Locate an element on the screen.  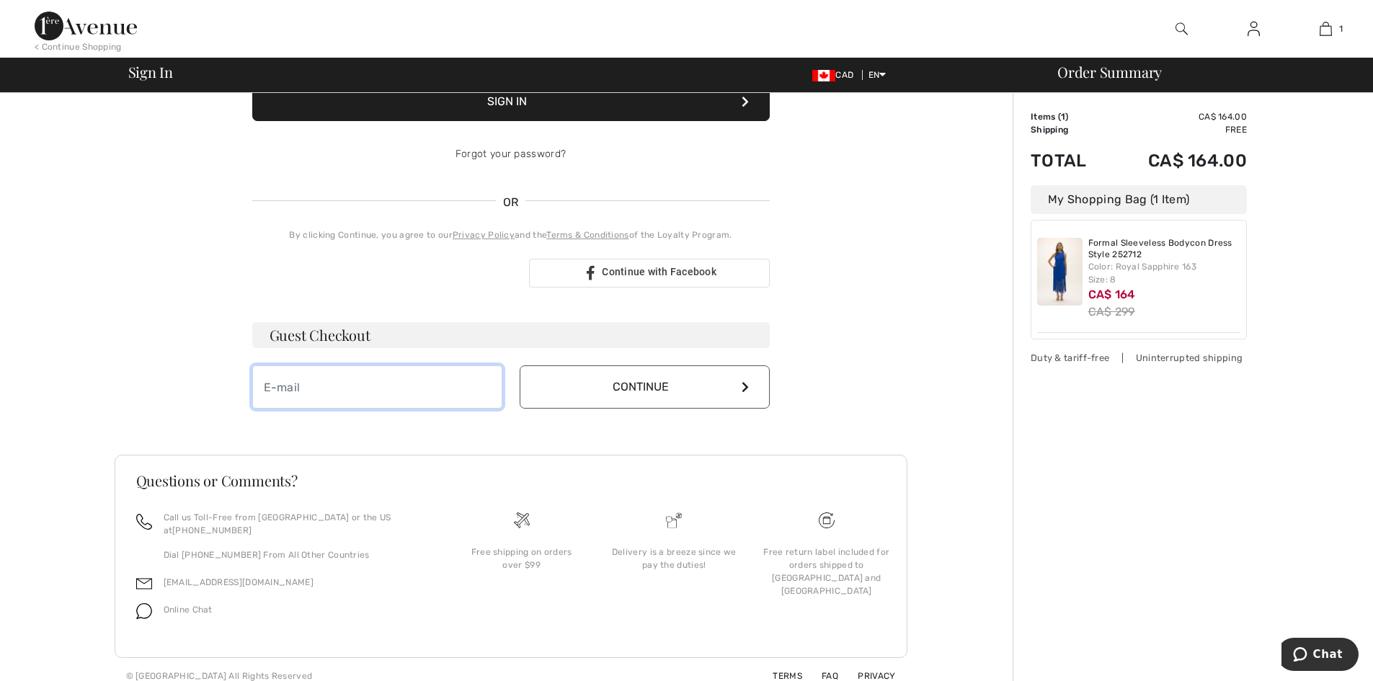
button: Continue is located at coordinates (644, 387).